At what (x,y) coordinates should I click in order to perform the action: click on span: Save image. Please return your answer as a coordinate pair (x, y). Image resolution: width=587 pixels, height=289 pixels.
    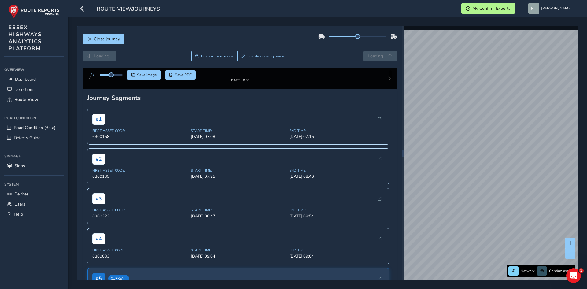
    Looking at the image, I should click on (147, 75).